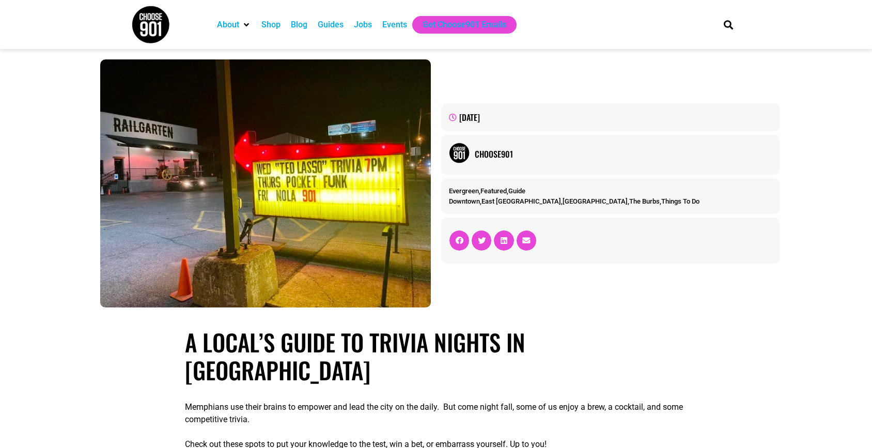  What do you see at coordinates (481, 240) in the screenshot?
I see `div: Share on twitter` at bounding box center [481, 240].